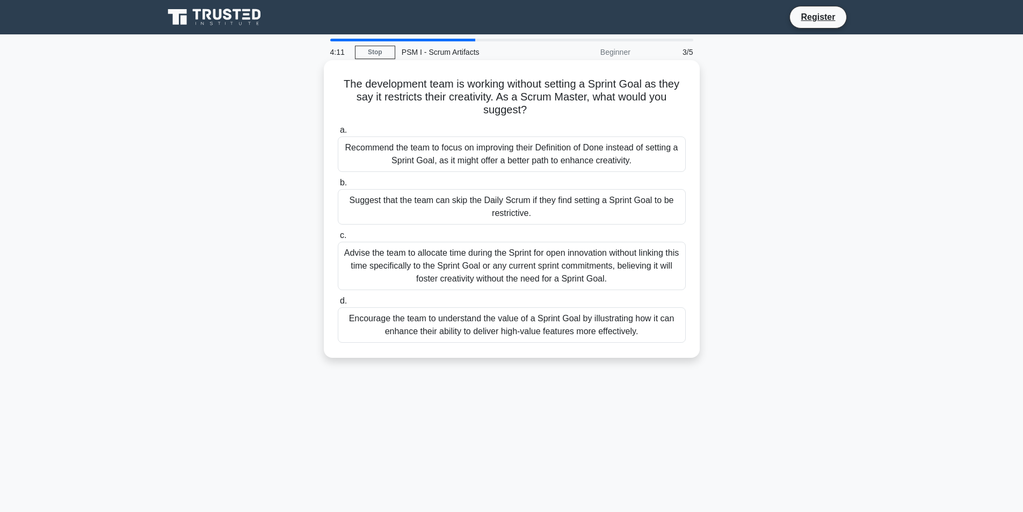 This screenshot has width=1023, height=512. I want to click on div: 3/5, so click(668, 52).